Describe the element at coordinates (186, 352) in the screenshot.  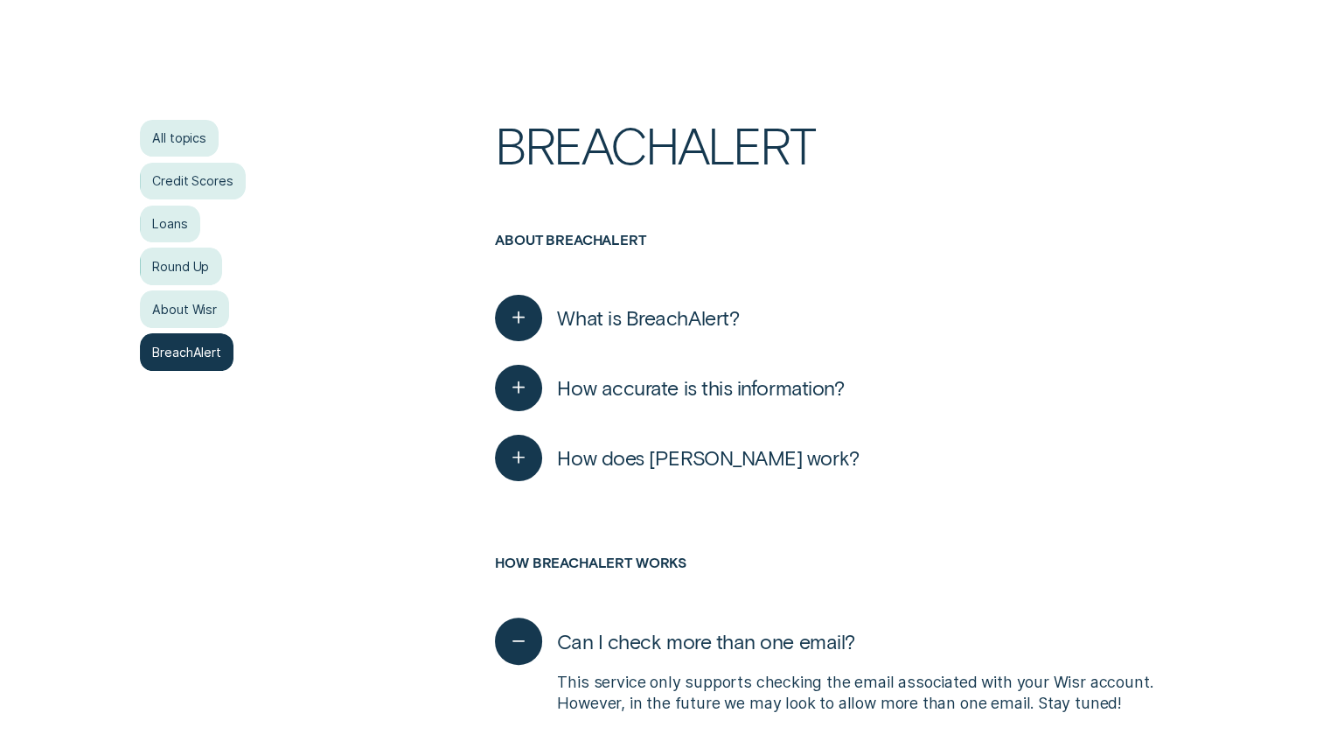
I see `a: BreachAlert` at that location.